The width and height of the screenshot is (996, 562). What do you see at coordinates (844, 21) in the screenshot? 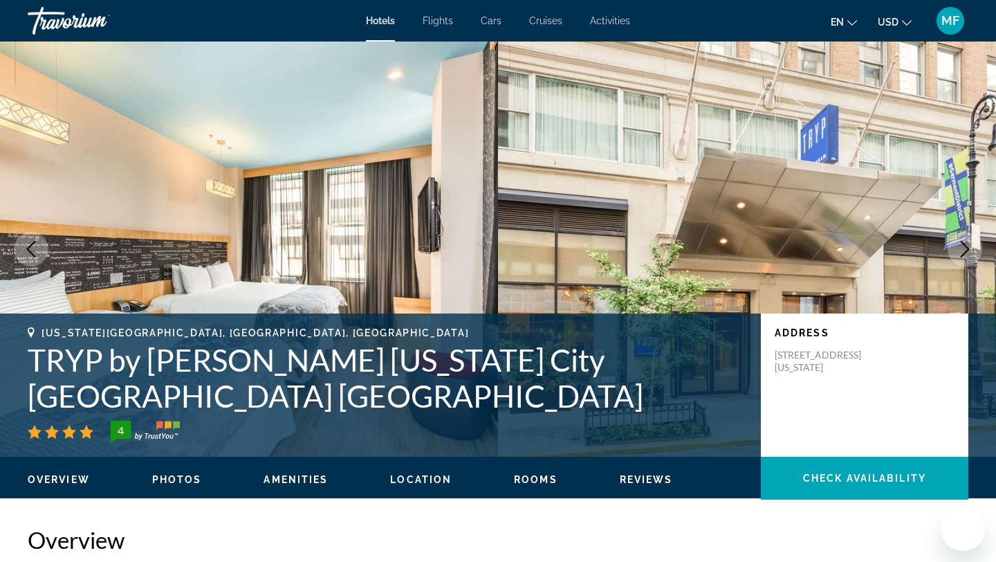
I see `button: Change language` at bounding box center [844, 21].